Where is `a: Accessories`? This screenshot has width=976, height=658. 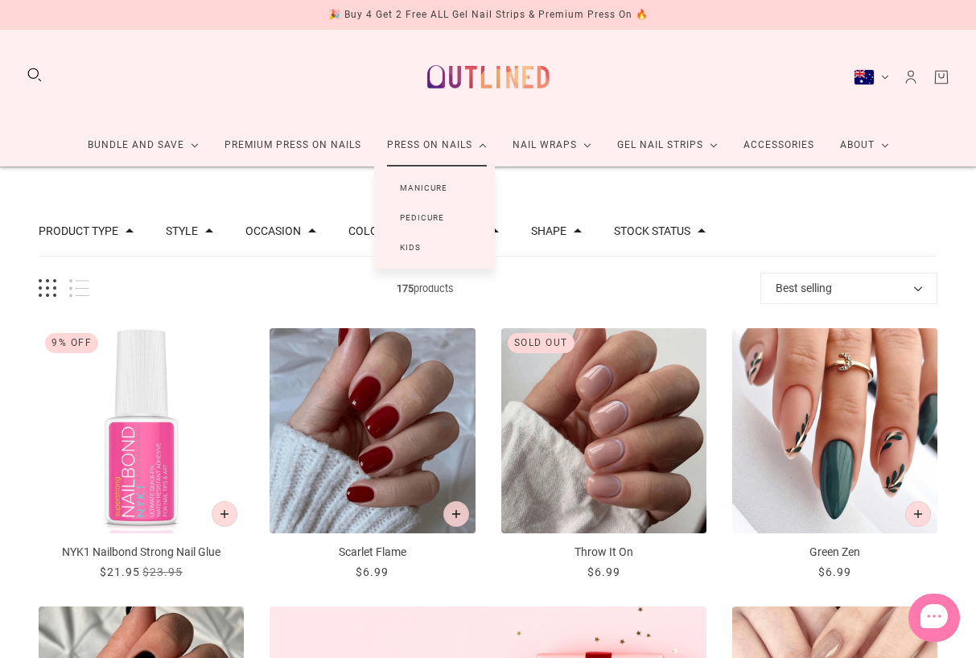 a: Accessories is located at coordinates (779, 145).